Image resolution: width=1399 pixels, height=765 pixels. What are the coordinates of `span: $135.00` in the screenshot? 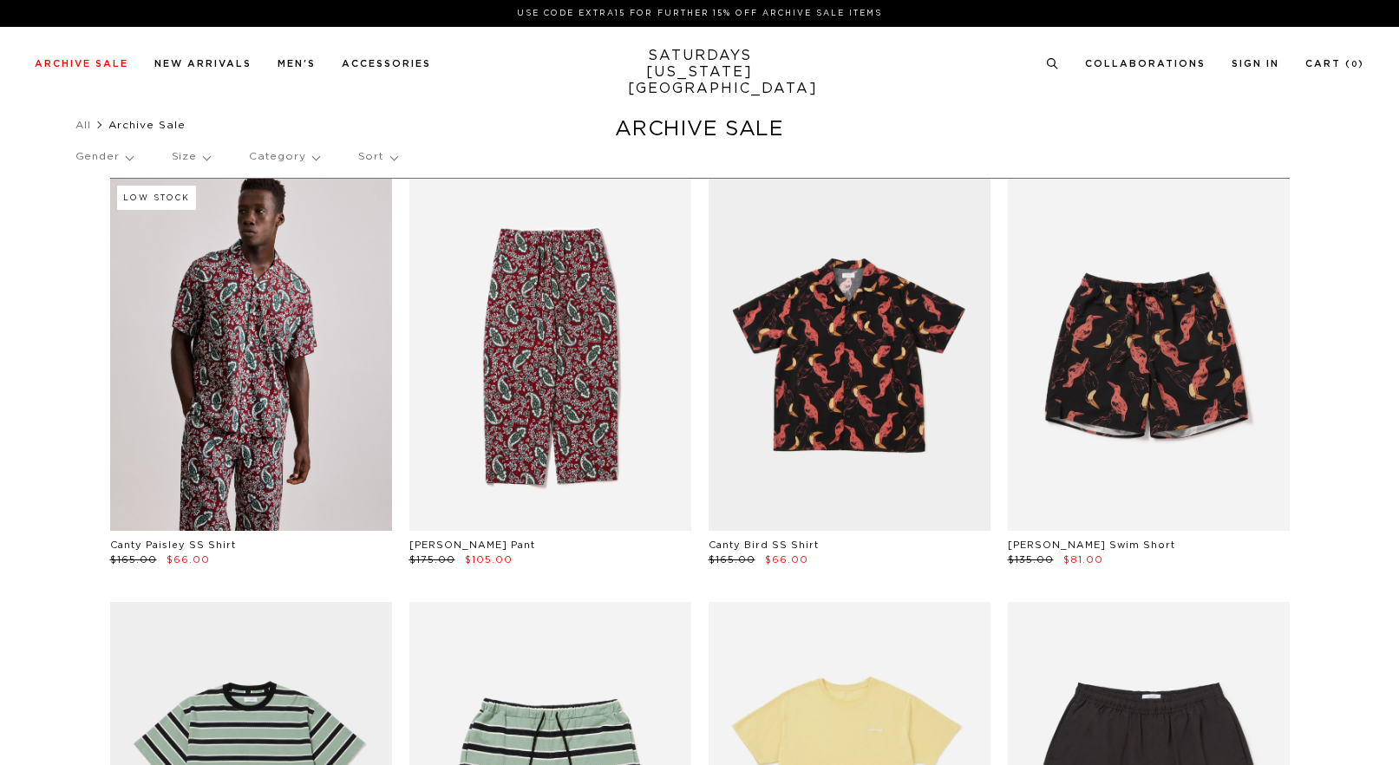 It's located at (1030, 559).